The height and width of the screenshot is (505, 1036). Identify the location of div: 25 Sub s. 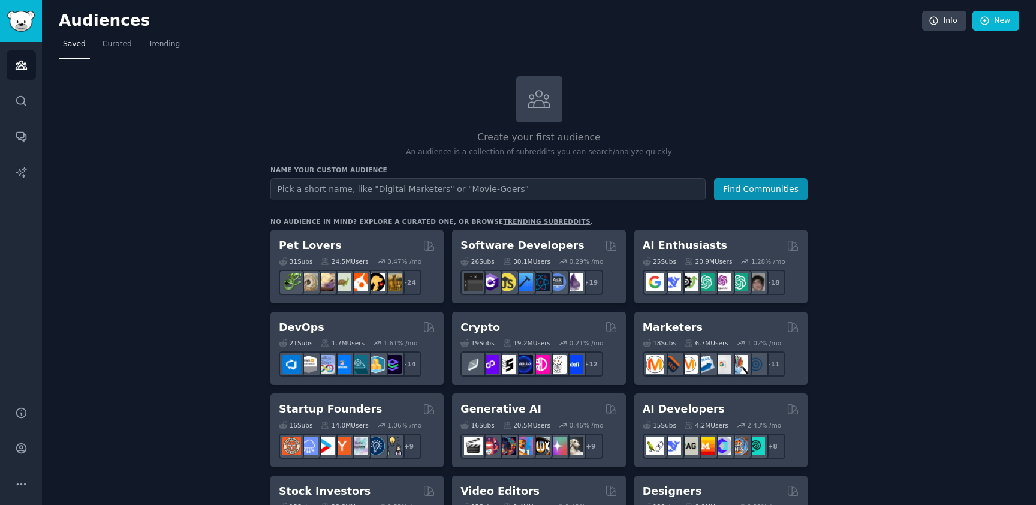
(659, 261).